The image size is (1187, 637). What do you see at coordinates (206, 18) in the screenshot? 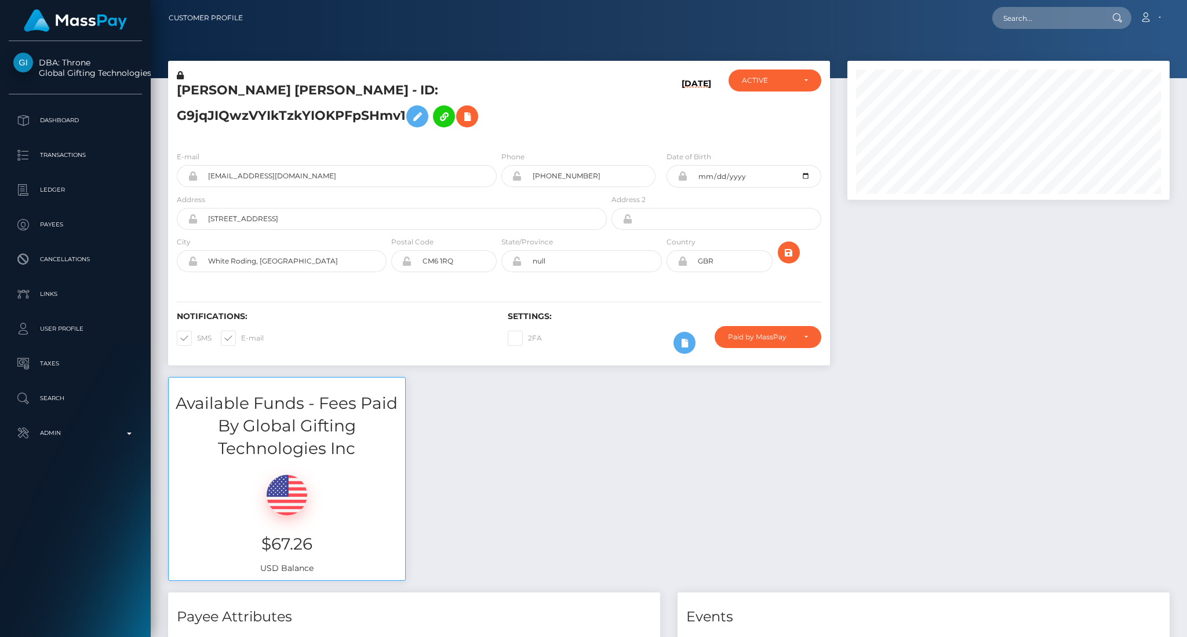
I see `a: Customer Profile` at bounding box center [206, 18].